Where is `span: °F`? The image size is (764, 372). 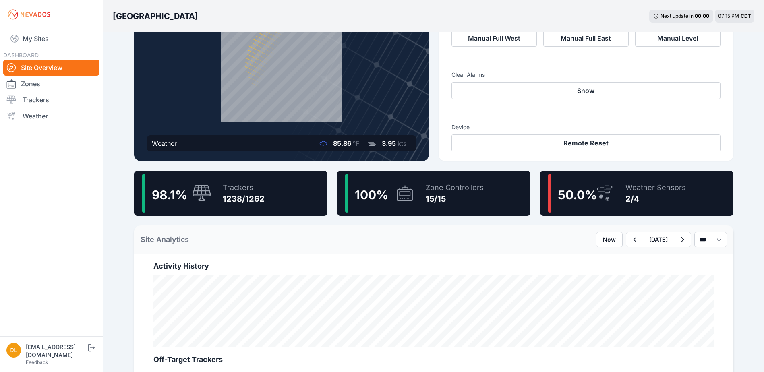 span: °F is located at coordinates (356, 143).